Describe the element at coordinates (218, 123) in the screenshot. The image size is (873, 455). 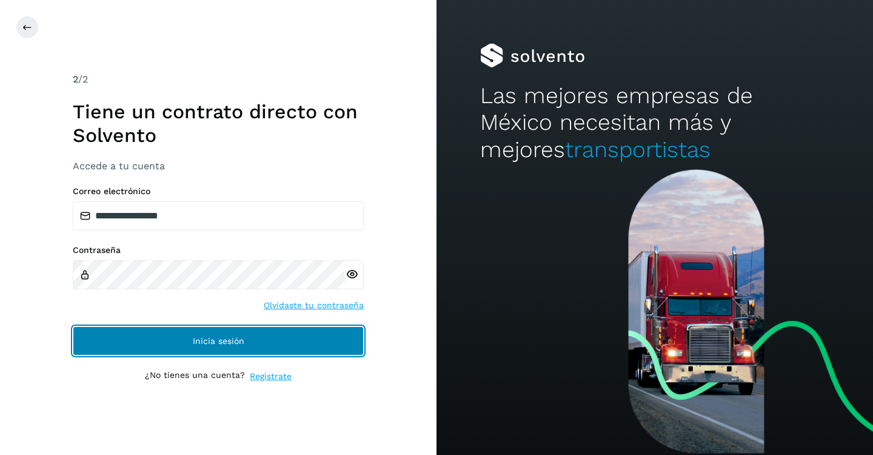
I see `h1: Tiene un contrato directo con Solvento` at that location.